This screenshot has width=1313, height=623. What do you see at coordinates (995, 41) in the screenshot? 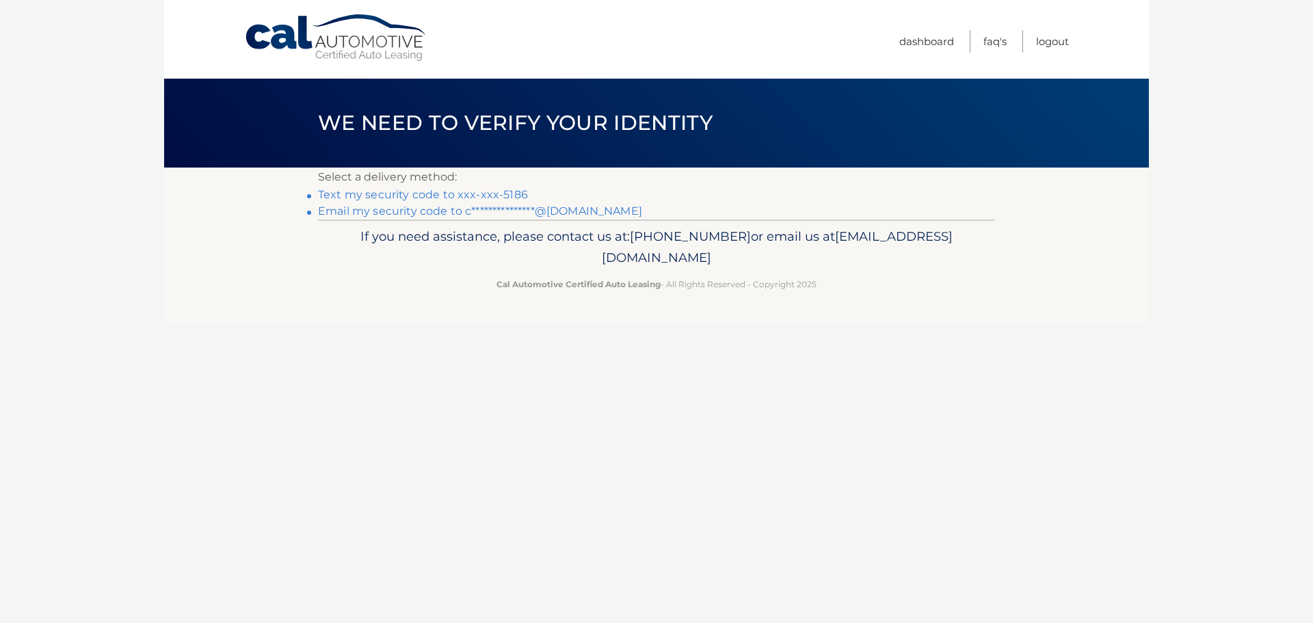
I see `a: FAQ's` at bounding box center [995, 41].